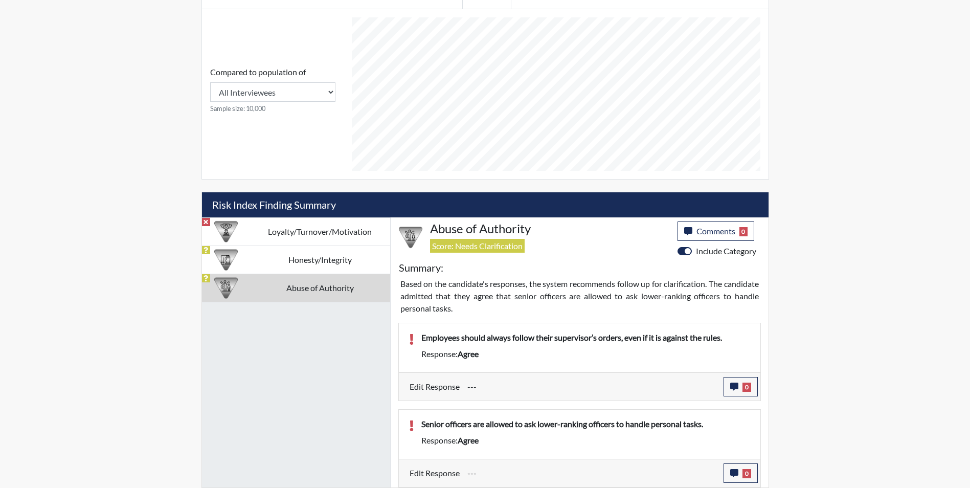 This screenshot has width=970, height=488. What do you see at coordinates (320, 287) in the screenshot?
I see `td: Abuse of Authority` at bounding box center [320, 287].